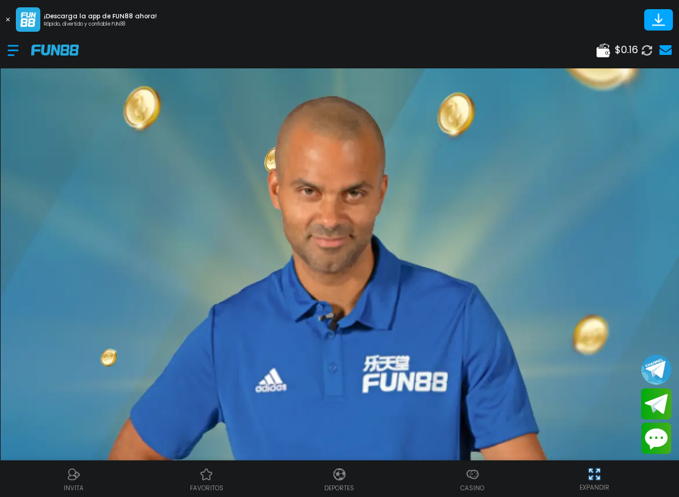 This screenshot has height=497, width=679. I want to click on a: DeportesDeportesDeportes, so click(340, 479).